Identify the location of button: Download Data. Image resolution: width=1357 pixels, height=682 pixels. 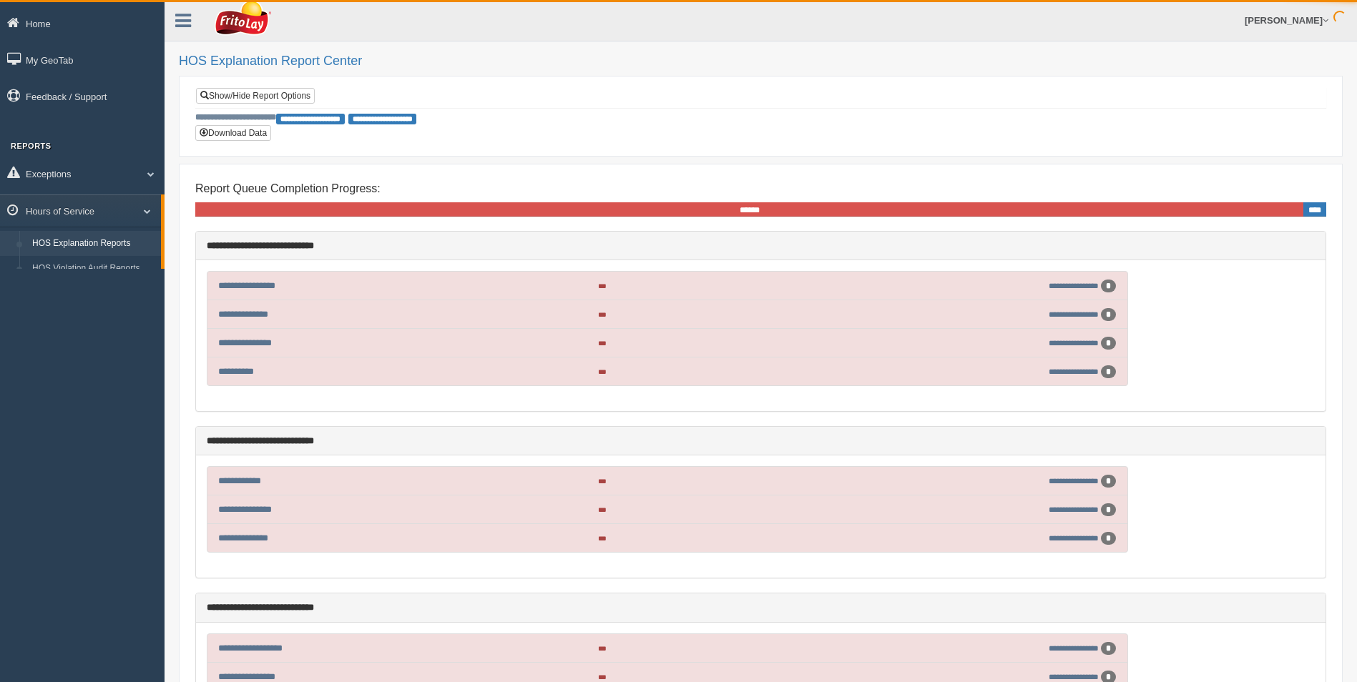
(233, 133).